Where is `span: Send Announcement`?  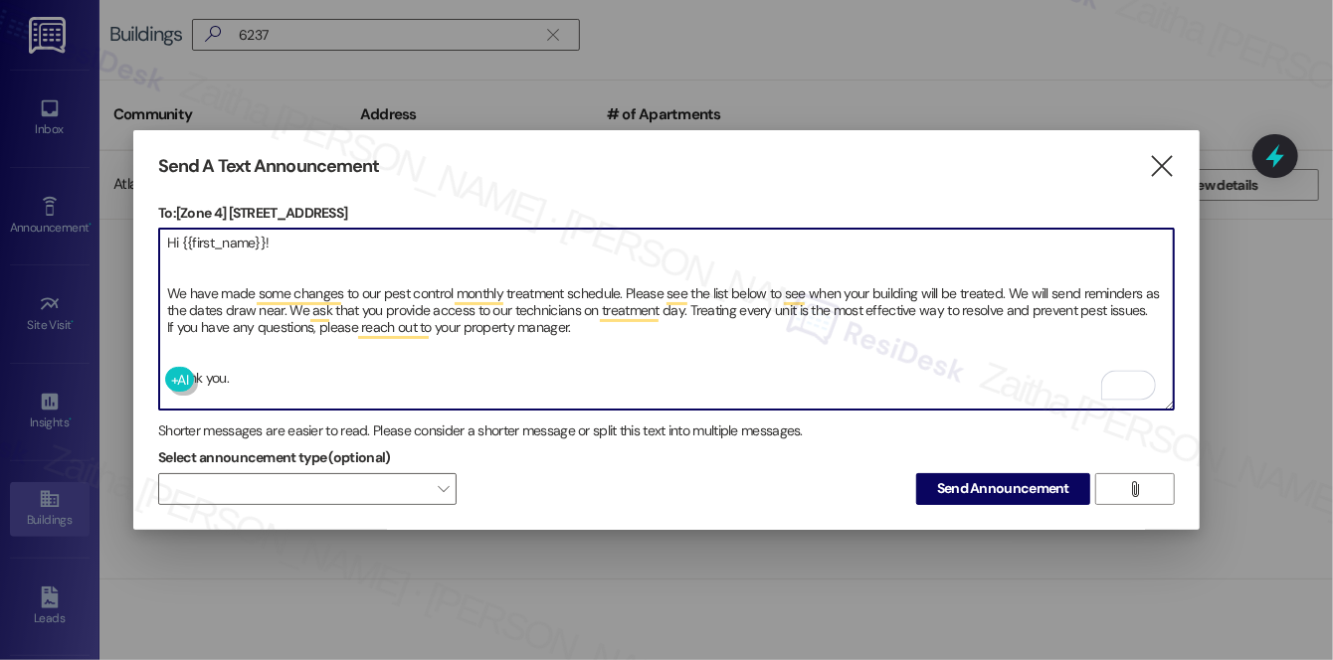
span: Send Announcement is located at coordinates (1003, 488).